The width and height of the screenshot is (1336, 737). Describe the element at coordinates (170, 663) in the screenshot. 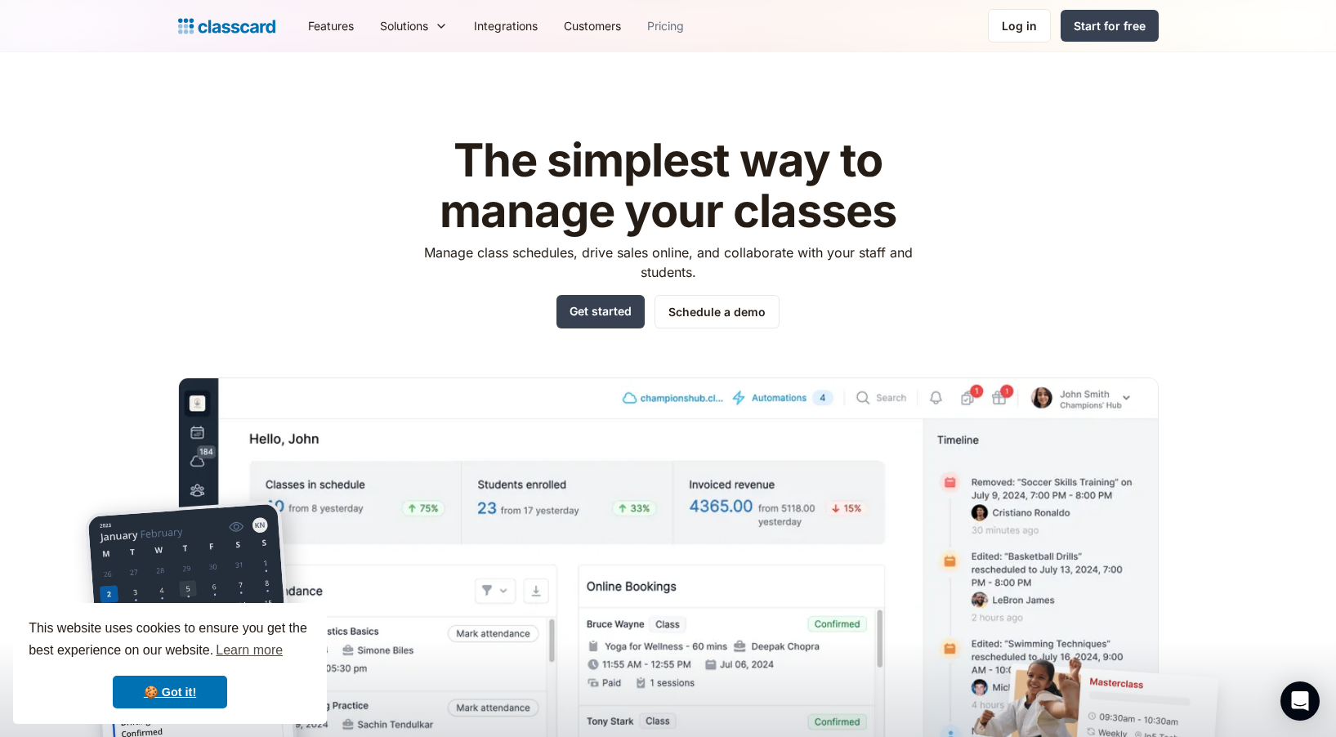

I see `div: cookieconsent` at that location.